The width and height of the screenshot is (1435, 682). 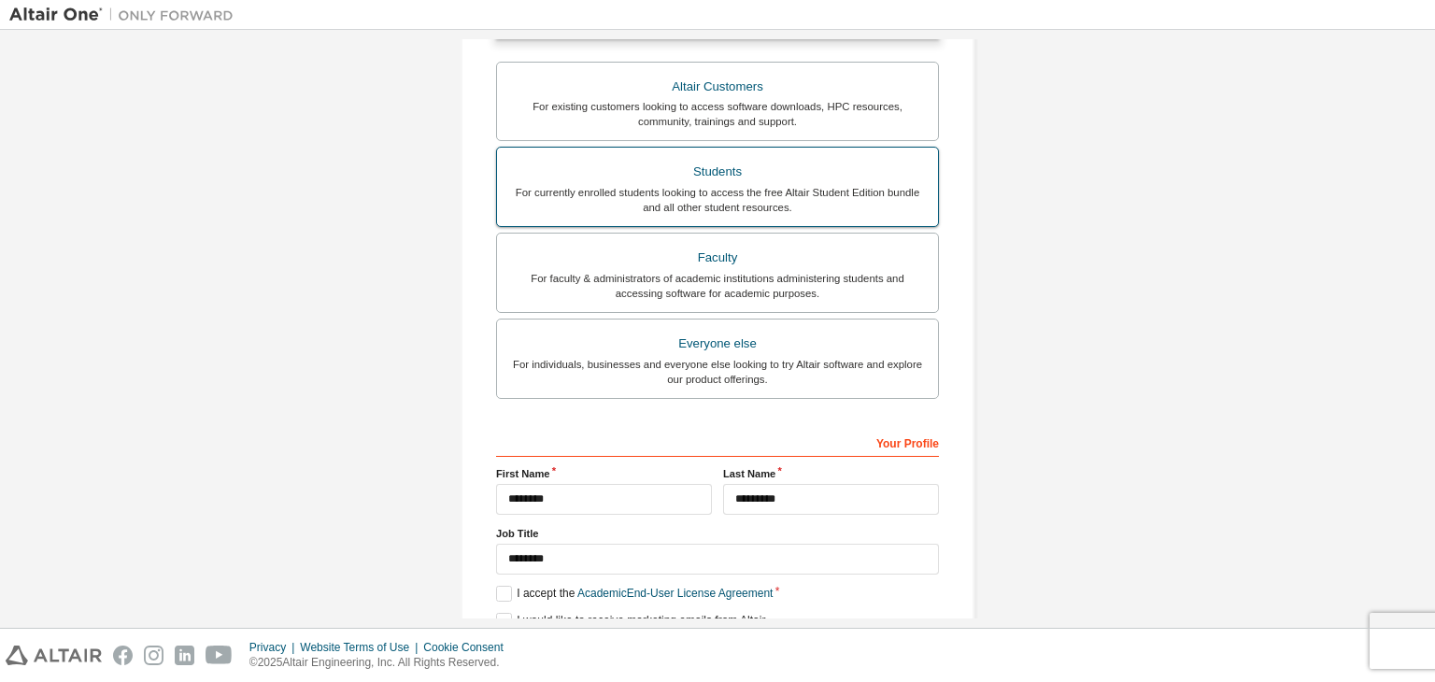 I want to click on label: First Name, so click(x=604, y=474).